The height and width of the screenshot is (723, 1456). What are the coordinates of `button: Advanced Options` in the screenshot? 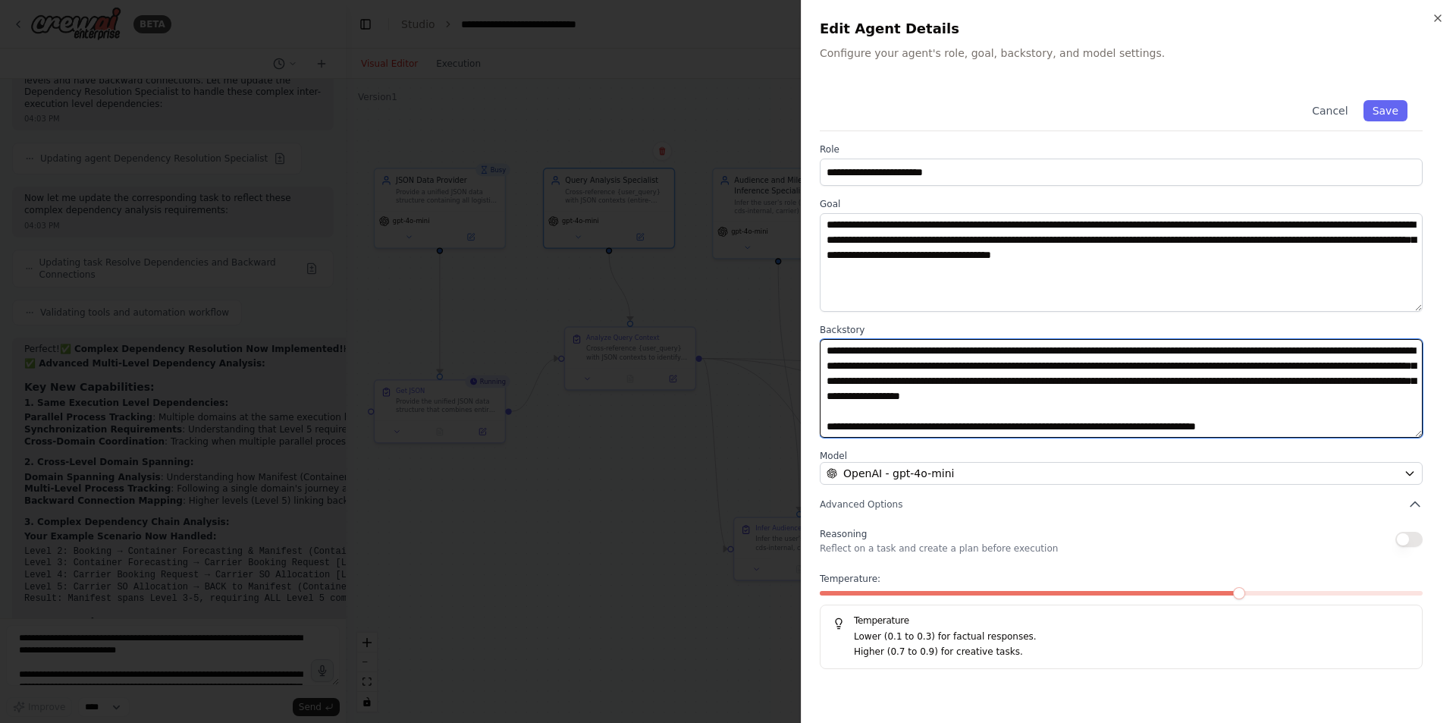 It's located at (1121, 504).